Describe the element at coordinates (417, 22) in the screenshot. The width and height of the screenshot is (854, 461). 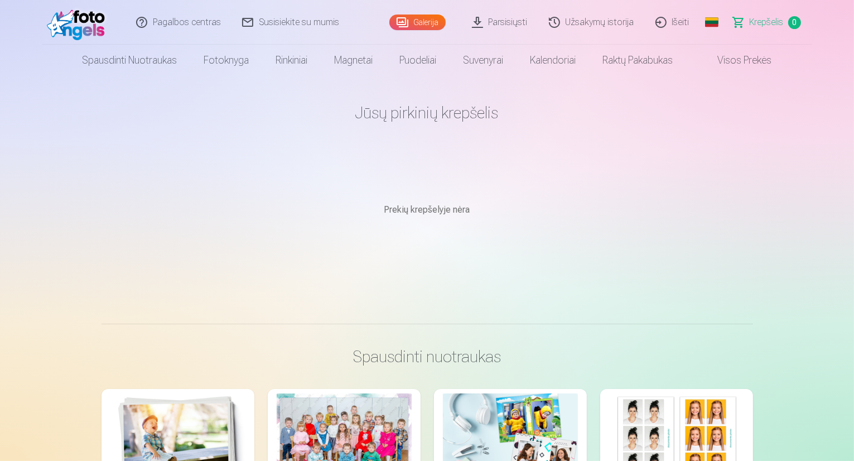
I see `a: Galerija` at that location.